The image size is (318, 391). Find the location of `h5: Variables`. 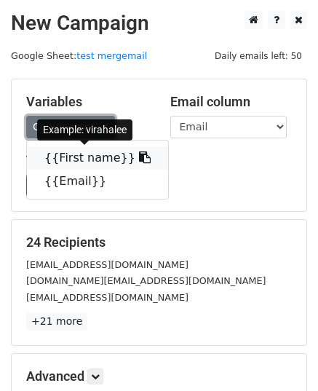

h5: Variables is located at coordinates (87, 102).